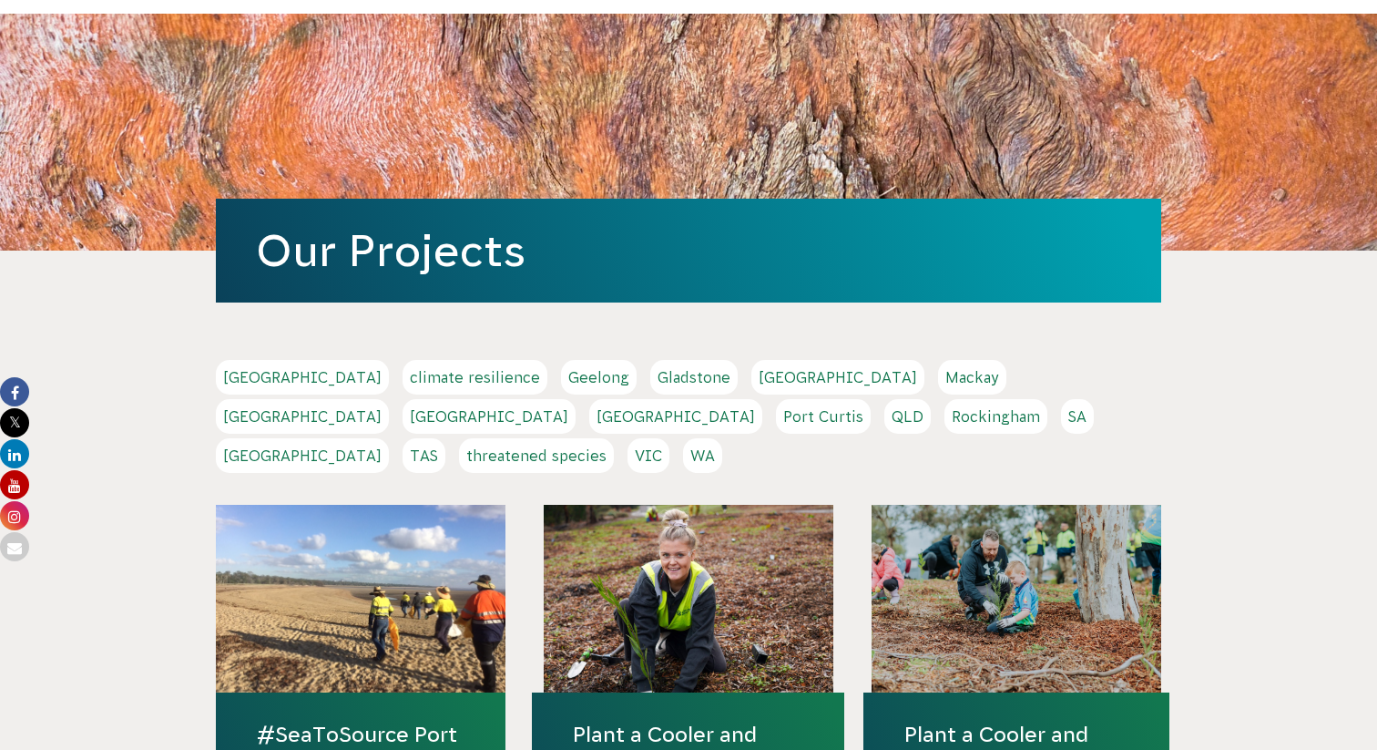 Image resolution: width=1377 pixels, height=750 pixels. I want to click on a: Rockingham, so click(996, 416).